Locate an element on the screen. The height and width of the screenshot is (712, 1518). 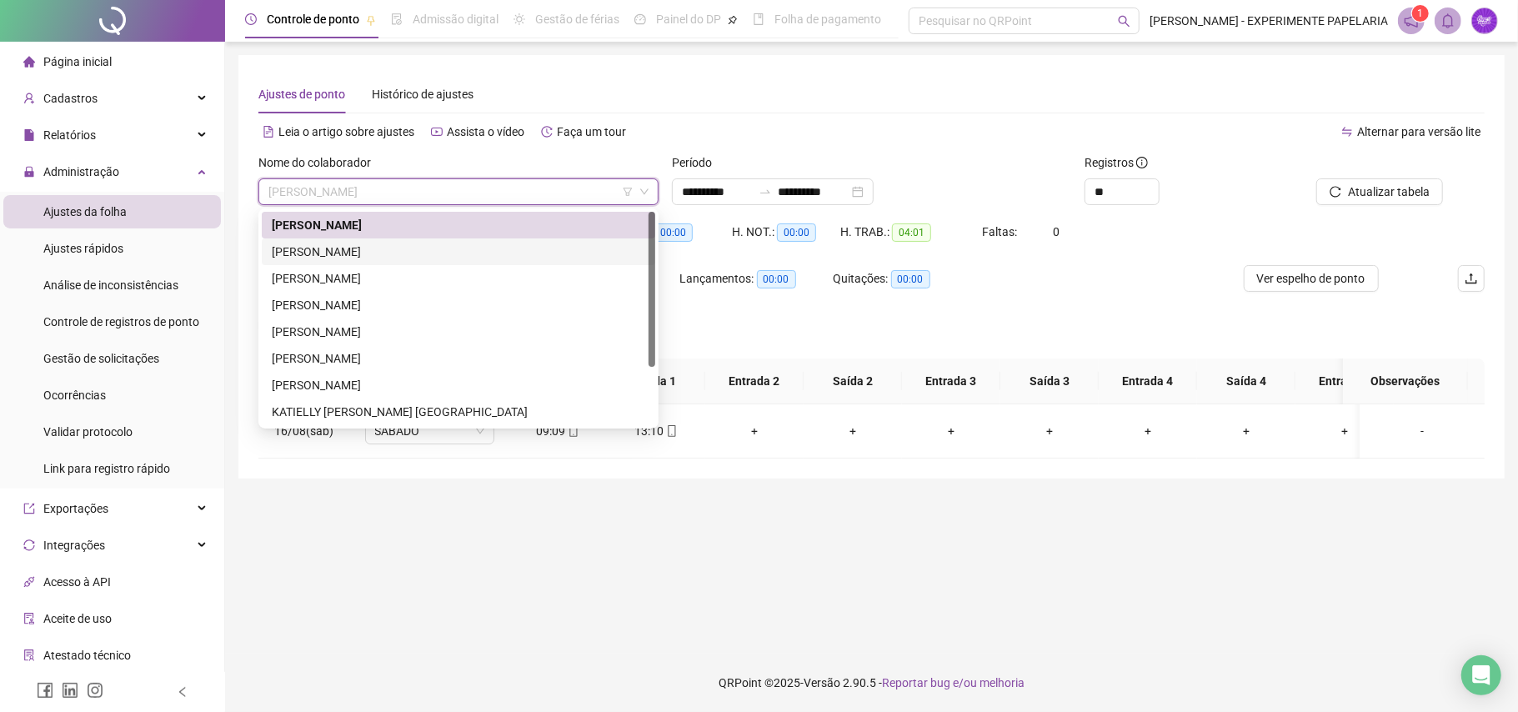
th: Entrada 3 is located at coordinates (951, 381).